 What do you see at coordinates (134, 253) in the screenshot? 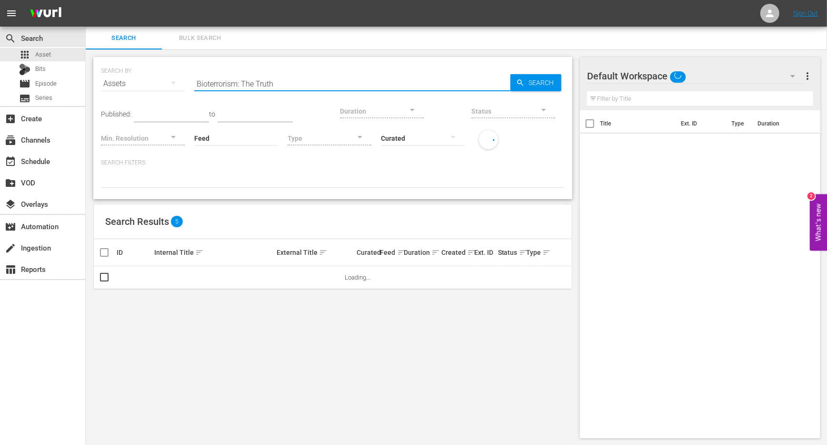
I see `div: ID` at bounding box center [134, 253].